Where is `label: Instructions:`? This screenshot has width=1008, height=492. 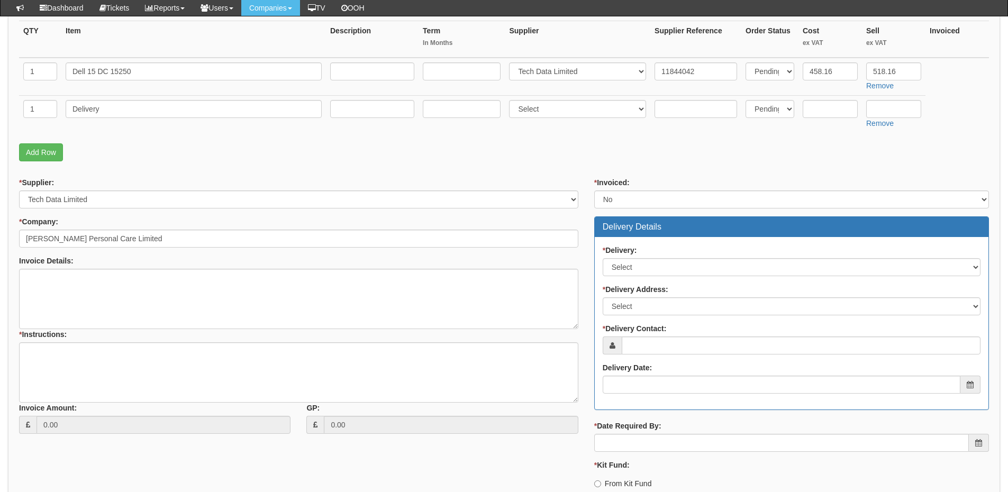 label: Instructions: is located at coordinates (43, 334).